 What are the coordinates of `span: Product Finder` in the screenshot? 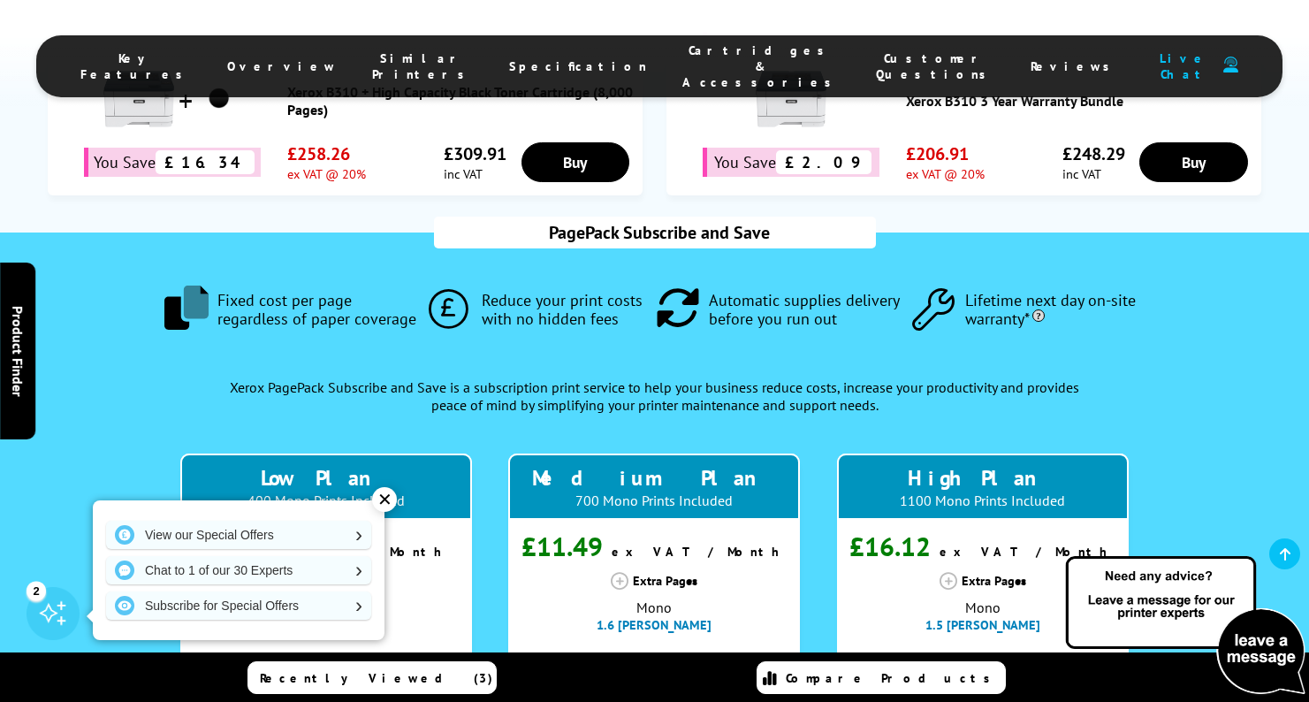 It's located at (18, 351).